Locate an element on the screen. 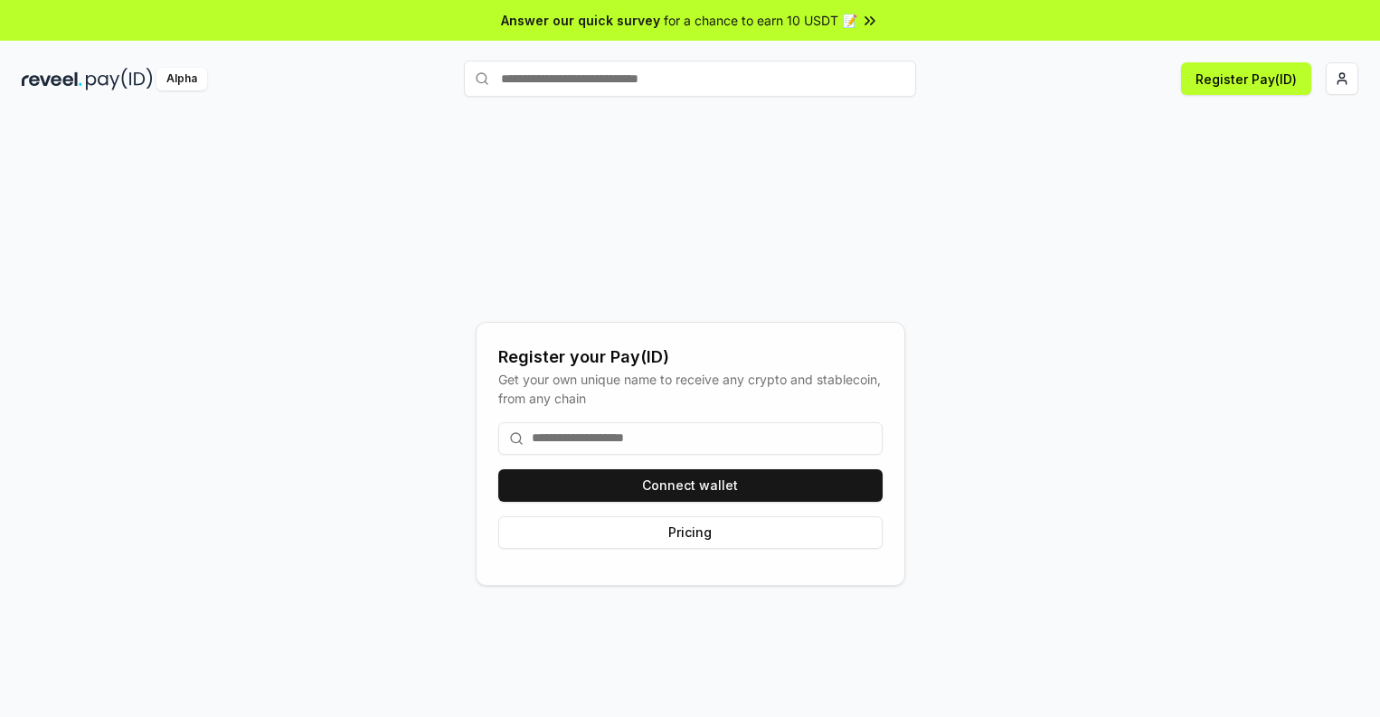 This screenshot has width=1380, height=717. button: Register Pay(ID) is located at coordinates (1246, 79).